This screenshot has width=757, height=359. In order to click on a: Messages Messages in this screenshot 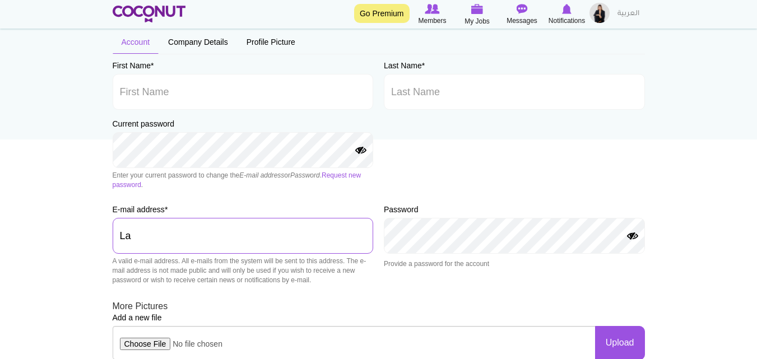, I will do `click(522, 15)`.